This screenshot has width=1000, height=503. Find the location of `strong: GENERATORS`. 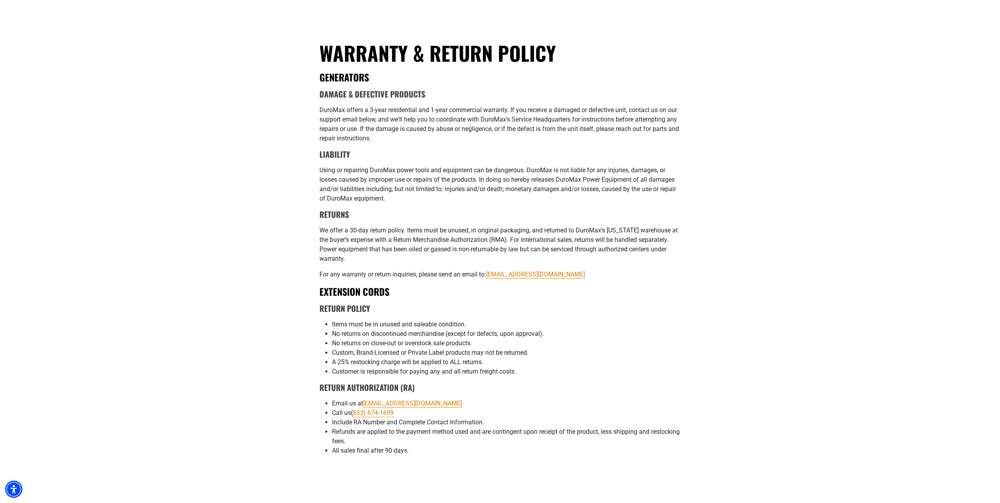

strong: GENERATORS is located at coordinates (344, 77).